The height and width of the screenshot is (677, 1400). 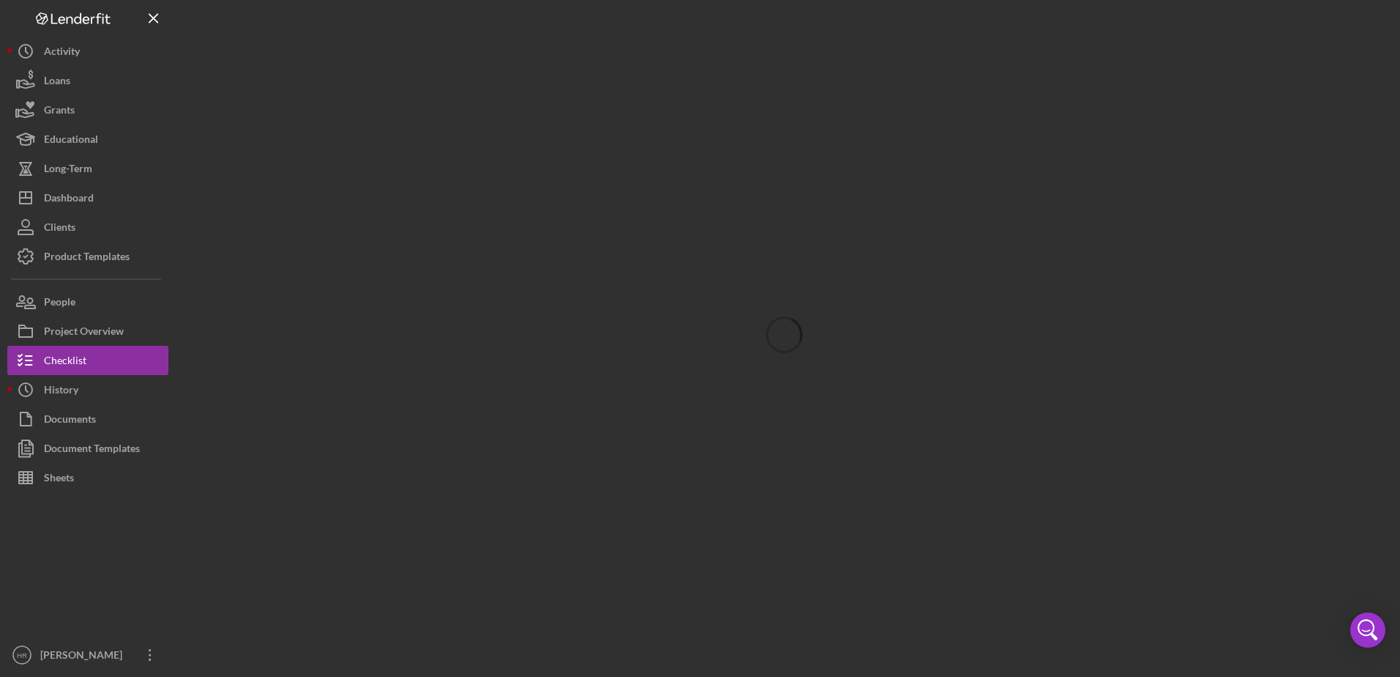 What do you see at coordinates (88, 139) in the screenshot?
I see `button: Educational` at bounding box center [88, 139].